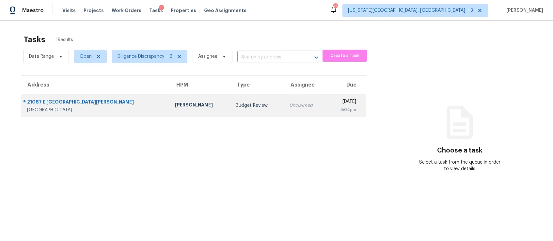 This screenshot has width=553, height=241. What do you see at coordinates (346, 85) in the screenshot?
I see `th: Due` at bounding box center [346, 85].